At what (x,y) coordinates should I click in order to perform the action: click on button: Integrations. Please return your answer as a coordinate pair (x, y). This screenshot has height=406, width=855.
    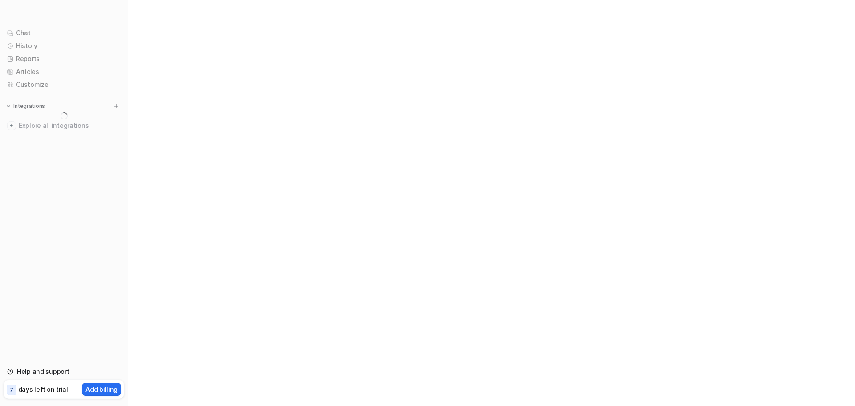
    Looking at the image, I should click on (25, 106).